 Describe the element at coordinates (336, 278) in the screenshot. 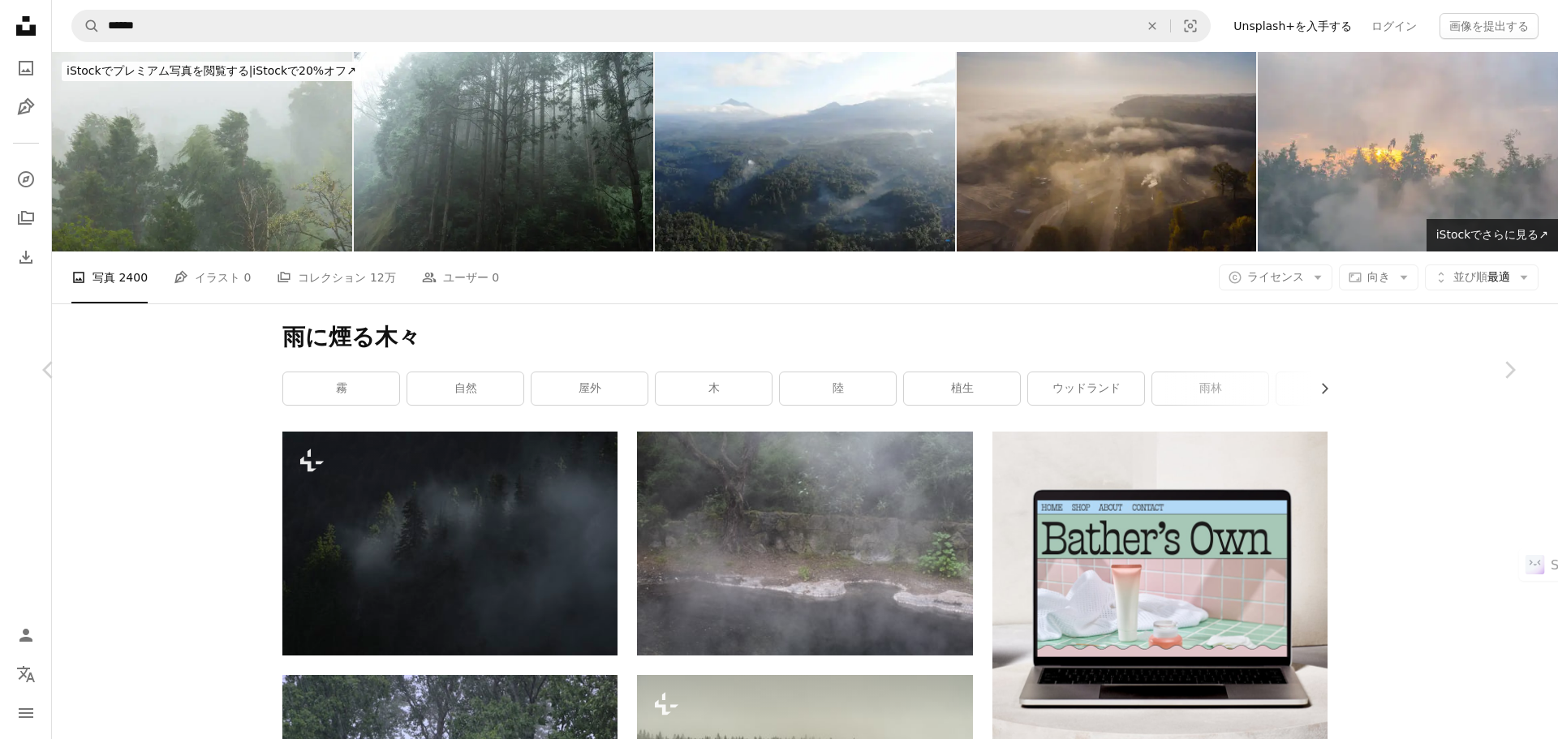

I see `a: コレクション 12万` at that location.